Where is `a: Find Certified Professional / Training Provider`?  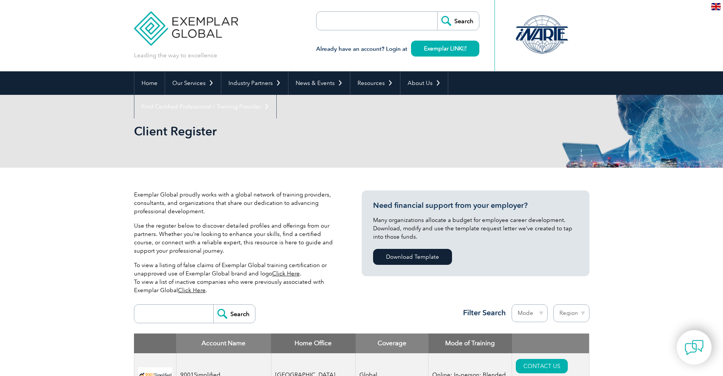
a: Find Certified Professional / Training Provider is located at coordinates (205, 107).